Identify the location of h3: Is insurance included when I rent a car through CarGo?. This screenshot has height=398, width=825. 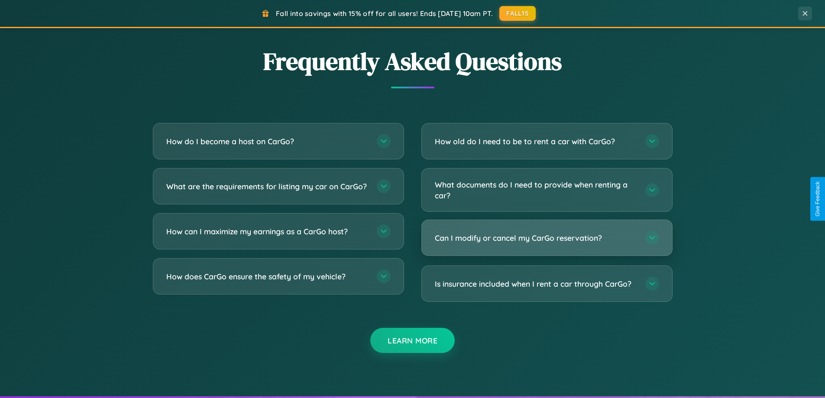
(536, 284).